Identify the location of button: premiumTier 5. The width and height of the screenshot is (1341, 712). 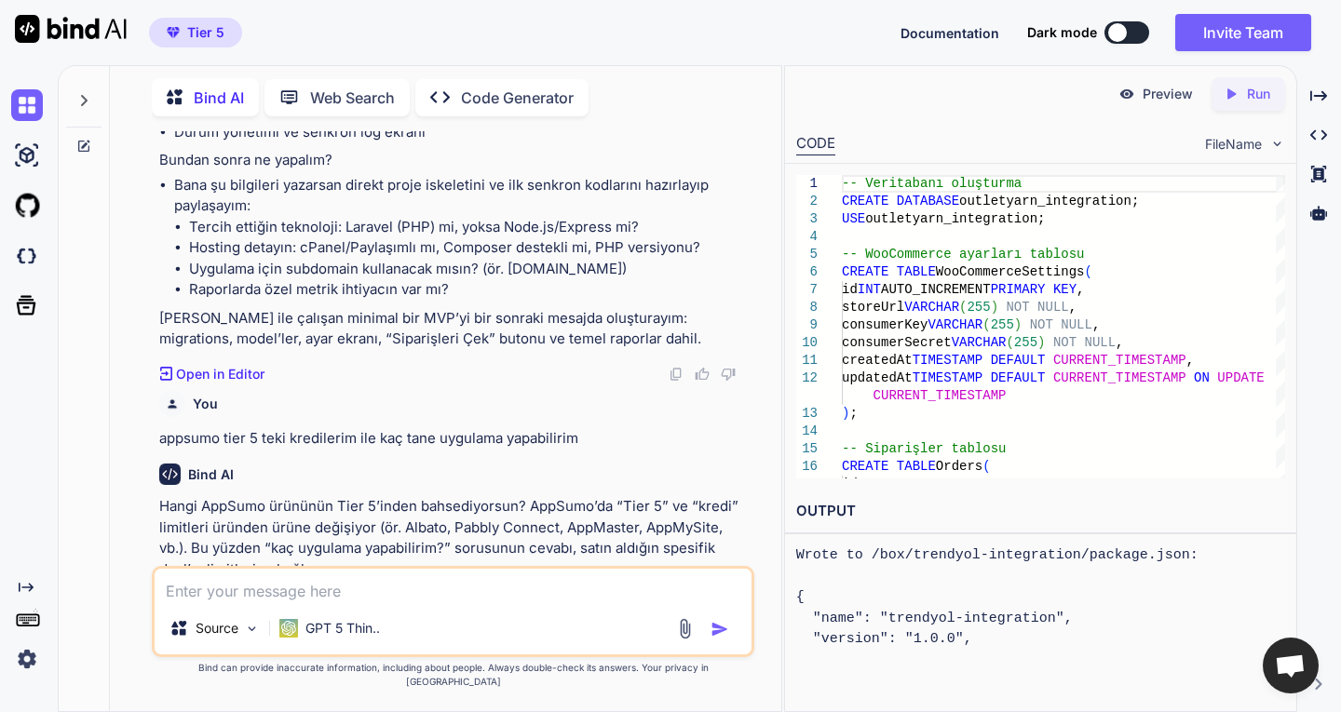
(195, 33).